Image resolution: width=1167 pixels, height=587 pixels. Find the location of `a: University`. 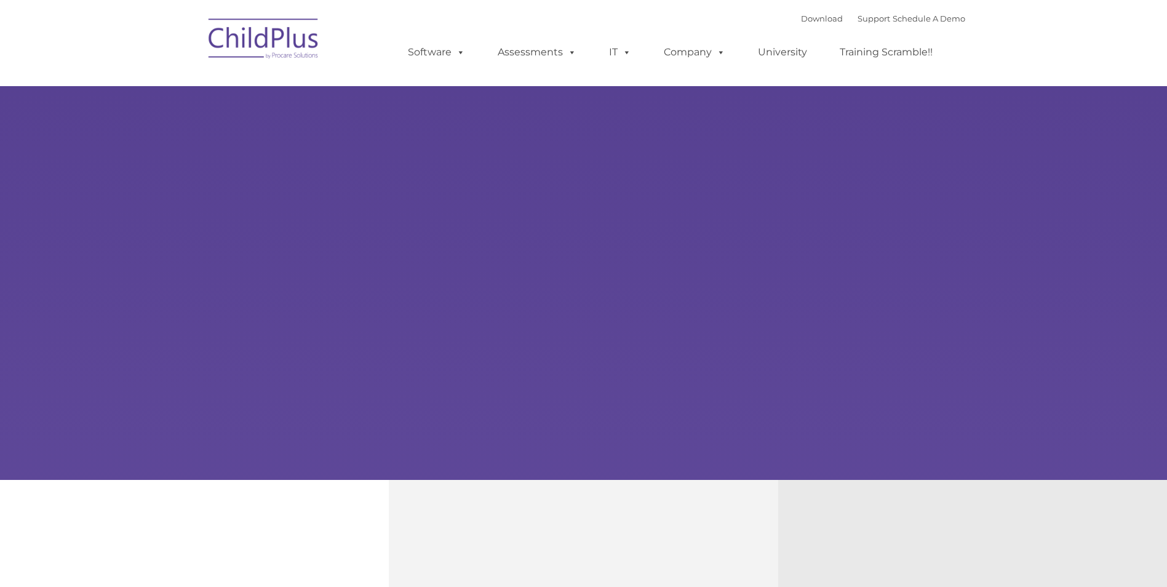

a: University is located at coordinates (783, 52).